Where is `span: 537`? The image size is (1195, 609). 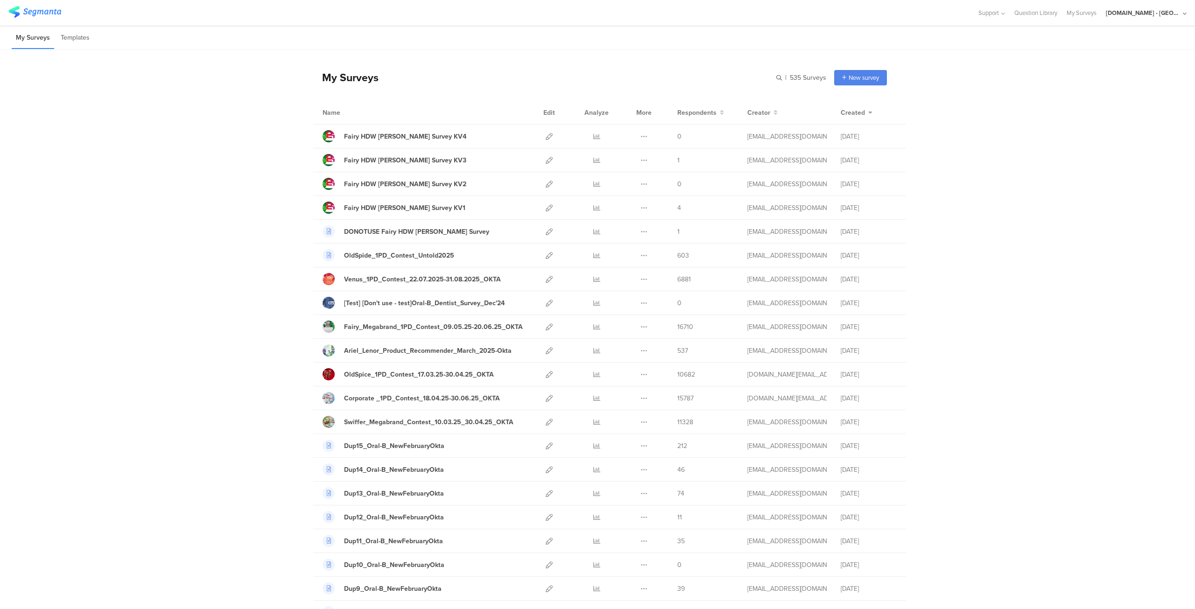
span: 537 is located at coordinates (682, 350).